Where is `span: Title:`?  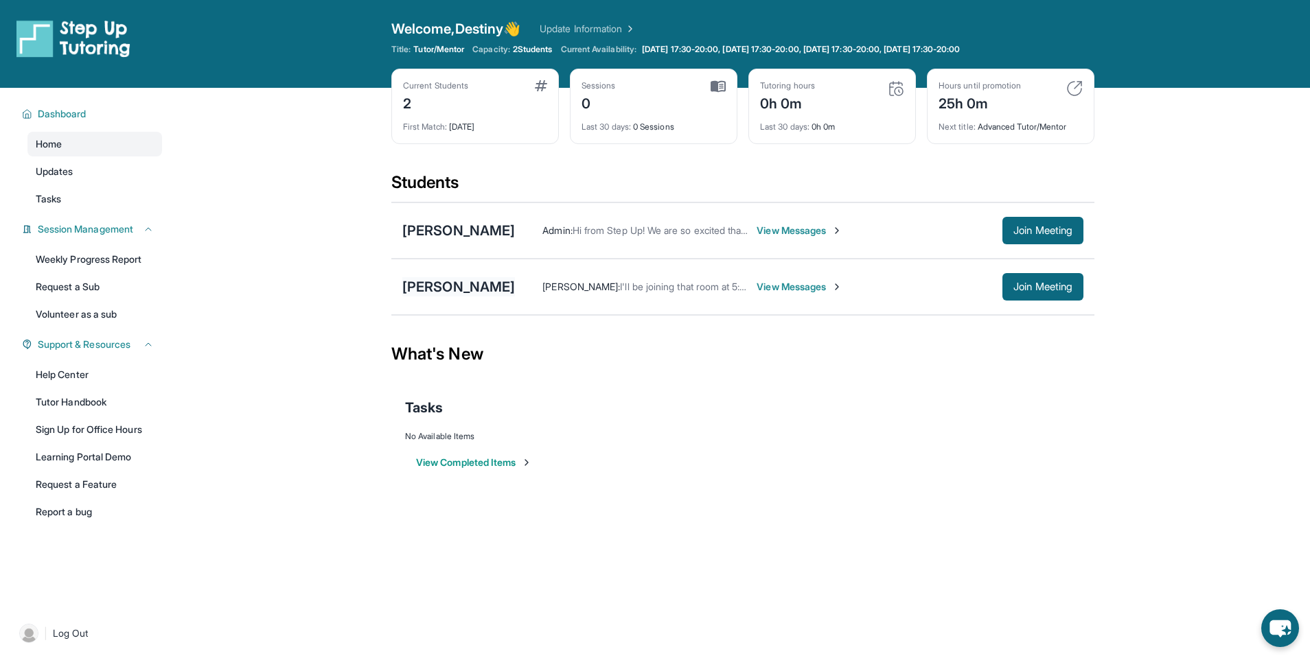 span: Title: is located at coordinates (401, 49).